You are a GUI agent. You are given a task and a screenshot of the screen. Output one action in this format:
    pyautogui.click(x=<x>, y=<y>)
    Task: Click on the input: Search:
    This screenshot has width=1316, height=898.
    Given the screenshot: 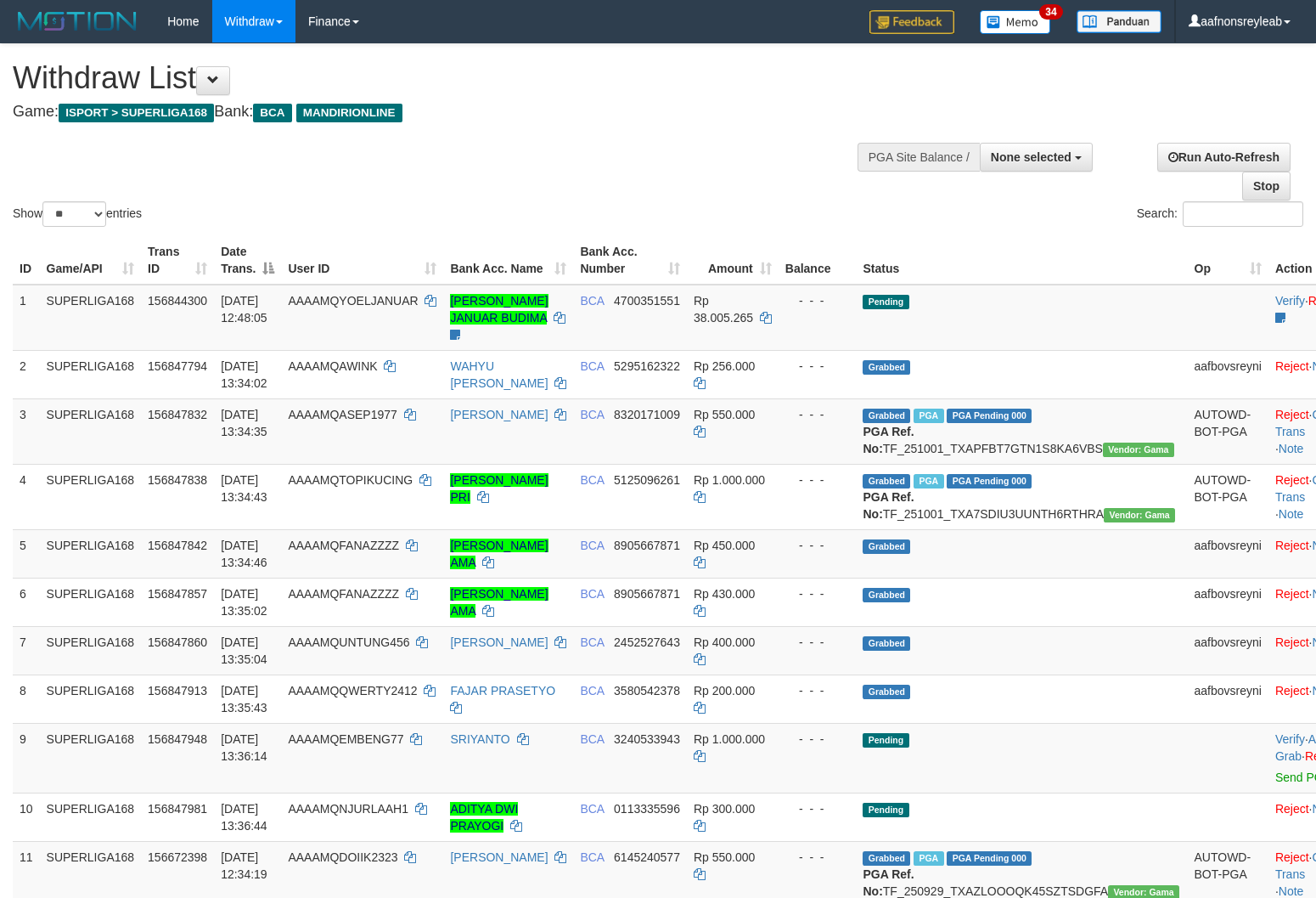 What is the action you would take?
    pyautogui.click(x=1243, y=214)
    